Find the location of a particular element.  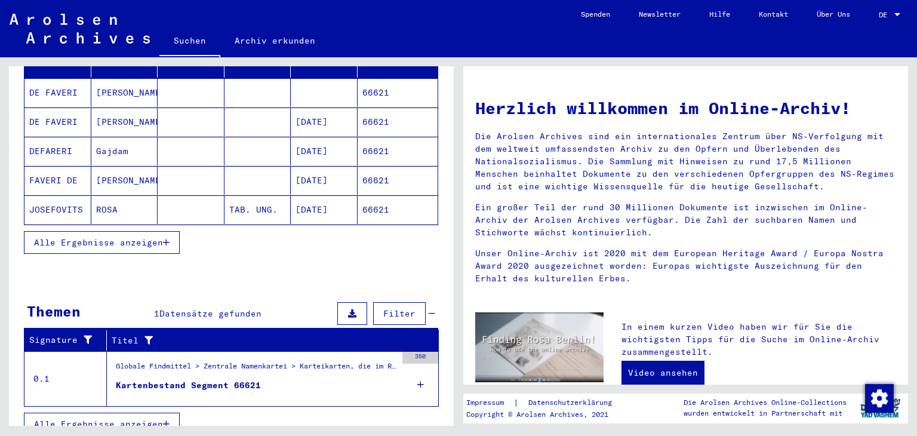

p: Die Arolsen Archives Online-Collections is located at coordinates (764, 402).